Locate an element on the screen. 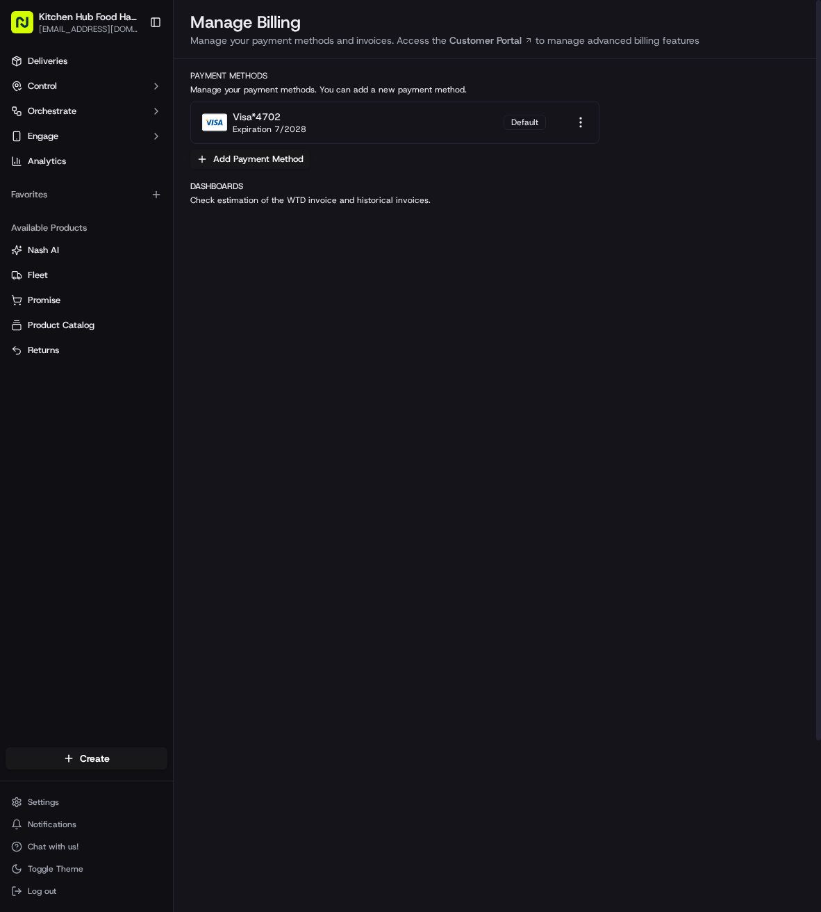 The width and height of the screenshot is (821, 912). span: Returns is located at coordinates (43, 350).